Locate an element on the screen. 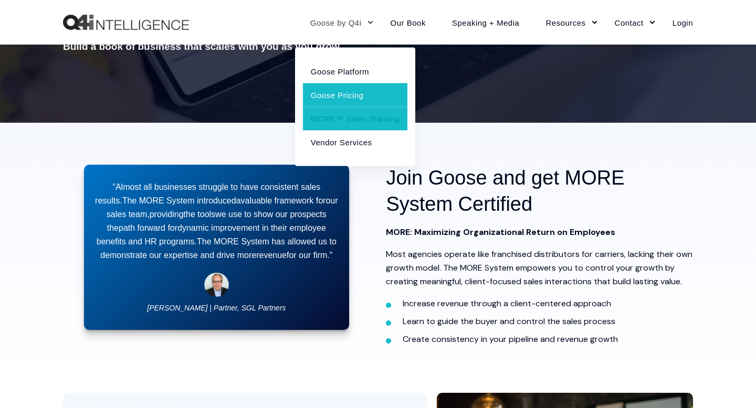  img: Walter Lendwehr is located at coordinates (216, 285).